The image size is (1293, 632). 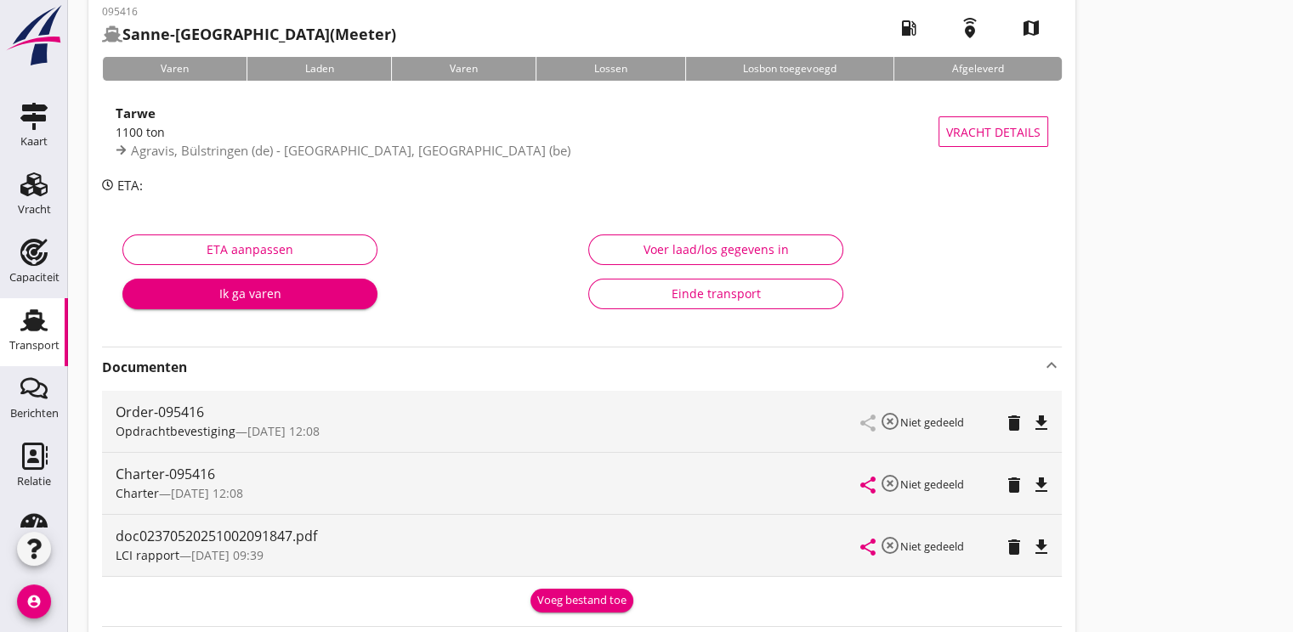 What do you see at coordinates (909, 28) in the screenshot?
I see `i: local_gas_station` at bounding box center [909, 28].